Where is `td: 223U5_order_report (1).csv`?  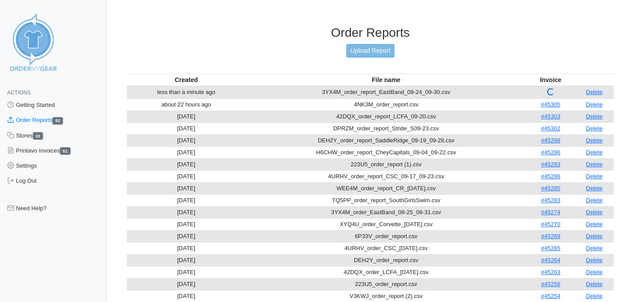 td: 223U5_order_report (1).csv is located at coordinates (386, 164).